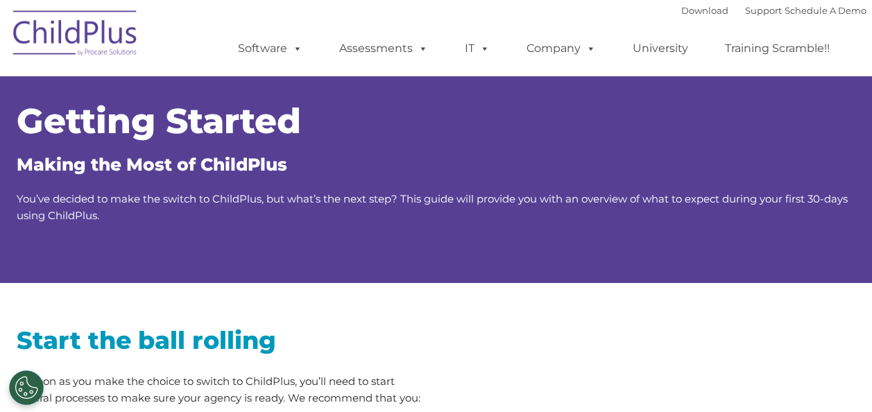 Image resolution: width=872 pixels, height=412 pixels. What do you see at coordinates (152, 164) in the screenshot?
I see `span: Making the Most of ChildPlus` at bounding box center [152, 164].